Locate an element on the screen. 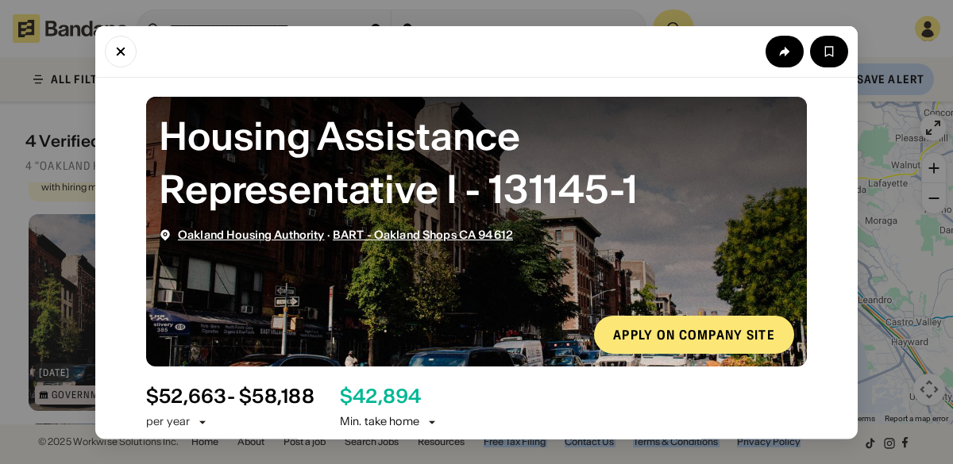  div: per year is located at coordinates (167, 422).